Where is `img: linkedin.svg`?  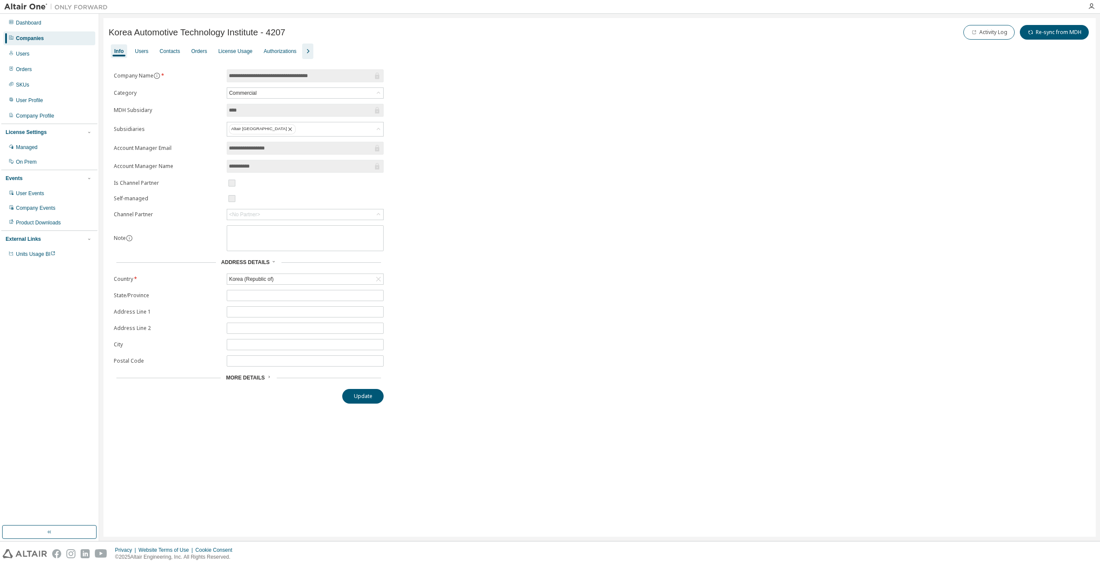 img: linkedin.svg is located at coordinates (85, 554).